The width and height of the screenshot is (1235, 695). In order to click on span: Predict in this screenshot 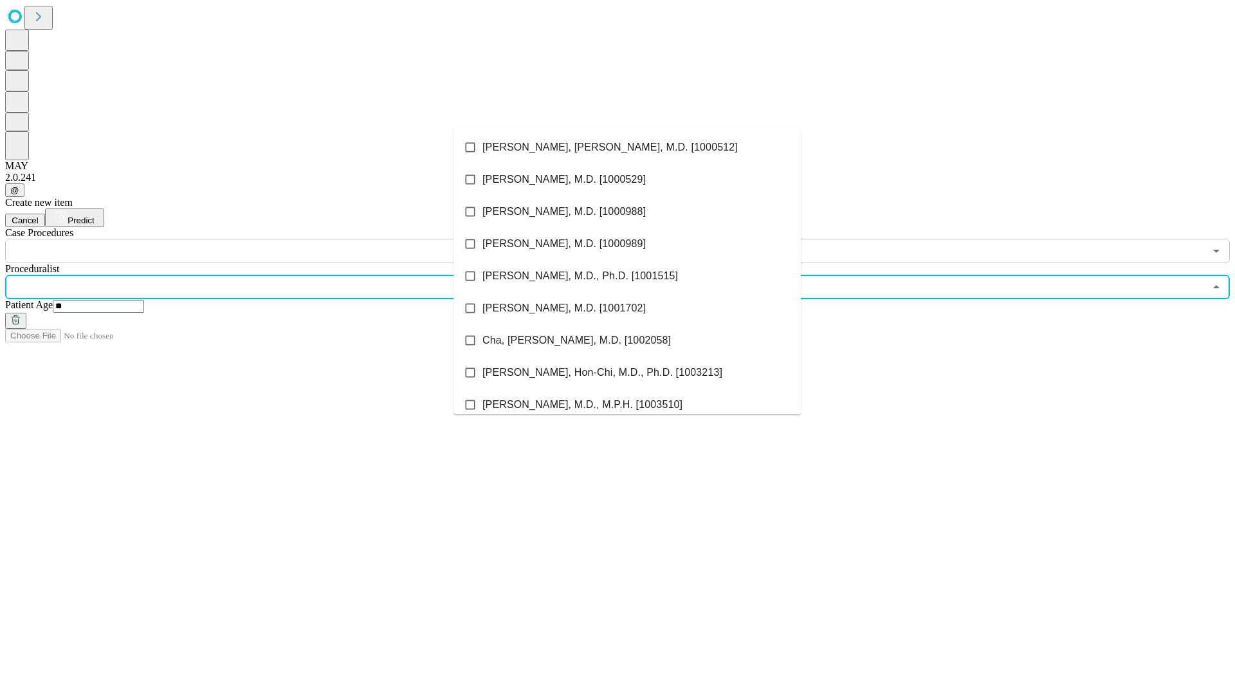, I will do `click(80, 220)`.